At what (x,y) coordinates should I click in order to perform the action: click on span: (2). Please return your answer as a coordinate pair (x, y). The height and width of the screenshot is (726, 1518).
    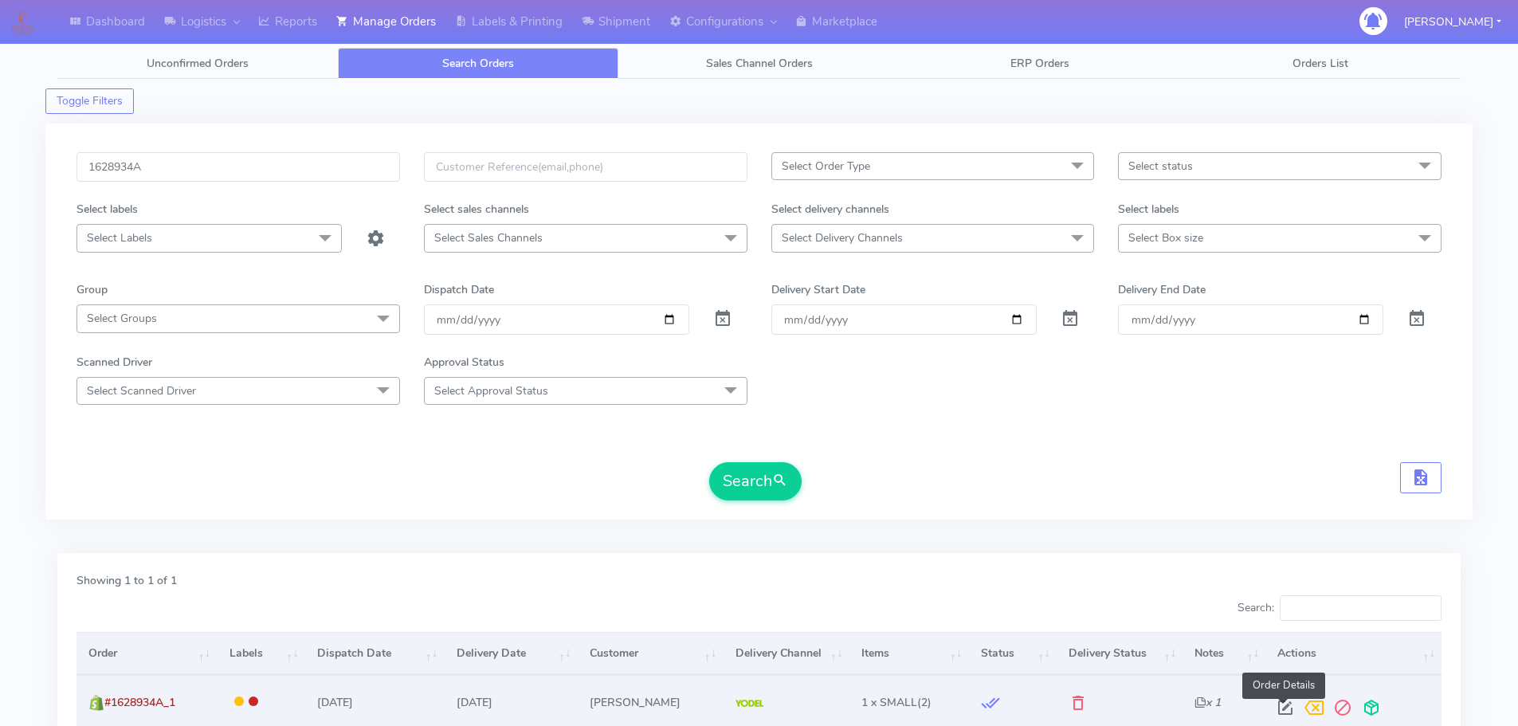
    Looking at the image, I should click on (896, 702).